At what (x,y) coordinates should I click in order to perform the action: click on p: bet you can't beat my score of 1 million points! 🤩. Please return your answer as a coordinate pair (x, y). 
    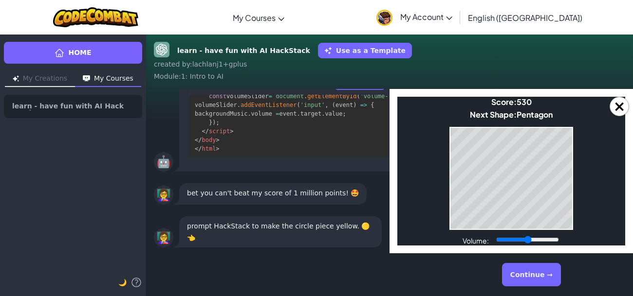
    Looking at the image, I should click on (273, 193).